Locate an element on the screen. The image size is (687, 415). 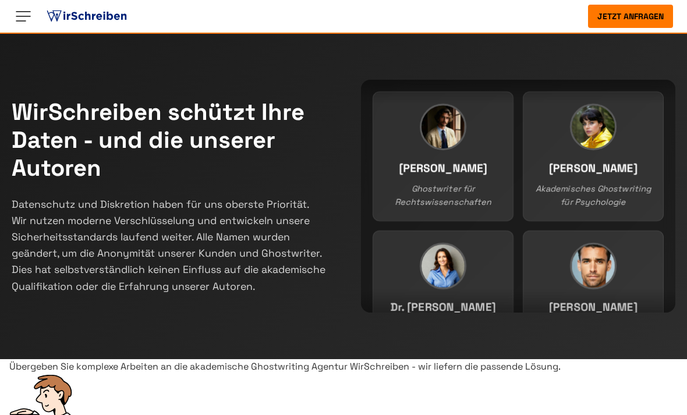
div: Team members continuous slider is located at coordinates (518, 196).